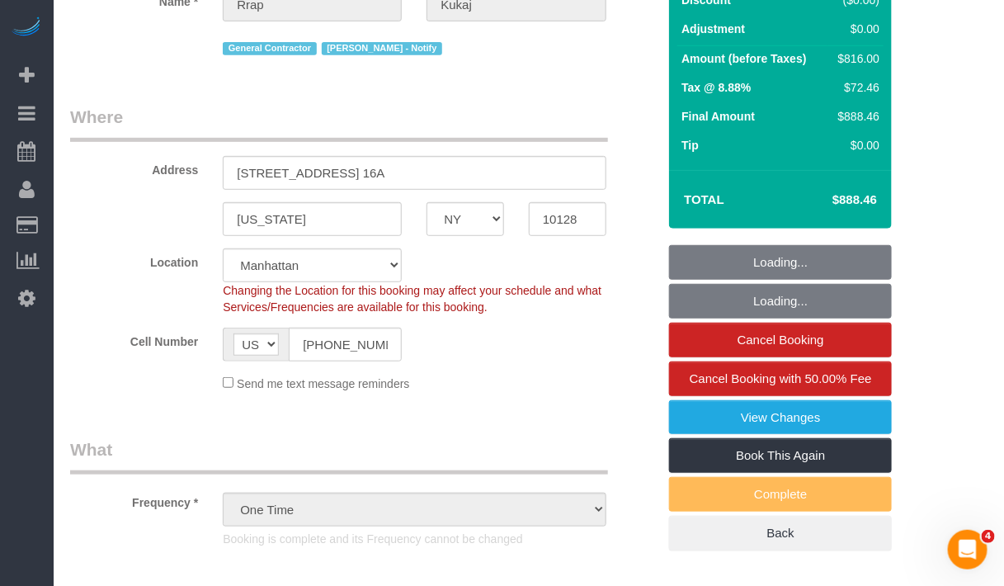 This screenshot has width=1004, height=586. Describe the element at coordinates (856, 116) in the screenshot. I see `div: $888.46` at that location.